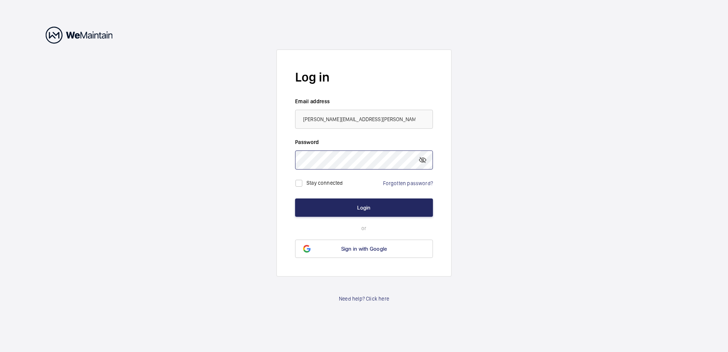 The width and height of the screenshot is (728, 352). What do you see at coordinates (364, 249) in the screenshot?
I see `span: Sign in with Google` at bounding box center [364, 249].